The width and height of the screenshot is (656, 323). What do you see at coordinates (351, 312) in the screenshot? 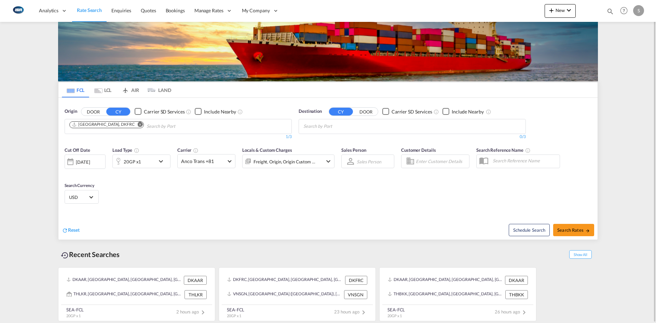
I see `span: 23 hours ago` at bounding box center [351, 312].